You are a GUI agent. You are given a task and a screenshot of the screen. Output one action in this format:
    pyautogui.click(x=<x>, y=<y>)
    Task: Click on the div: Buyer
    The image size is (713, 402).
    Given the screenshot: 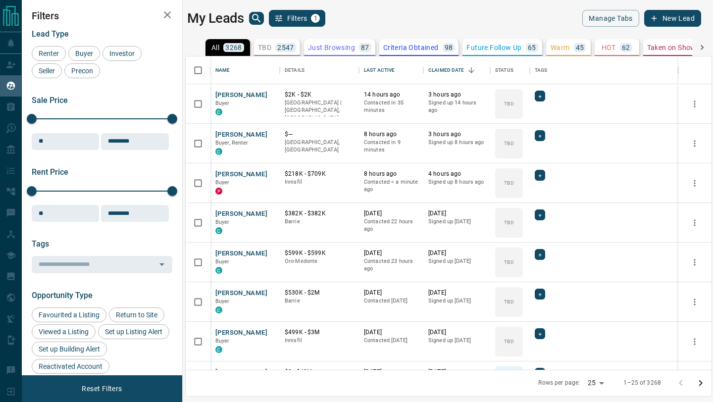 What is the action you would take?
    pyautogui.click(x=84, y=53)
    